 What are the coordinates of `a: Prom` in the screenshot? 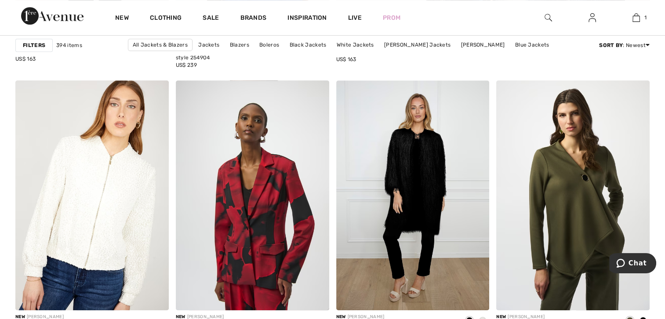 It's located at (391, 18).